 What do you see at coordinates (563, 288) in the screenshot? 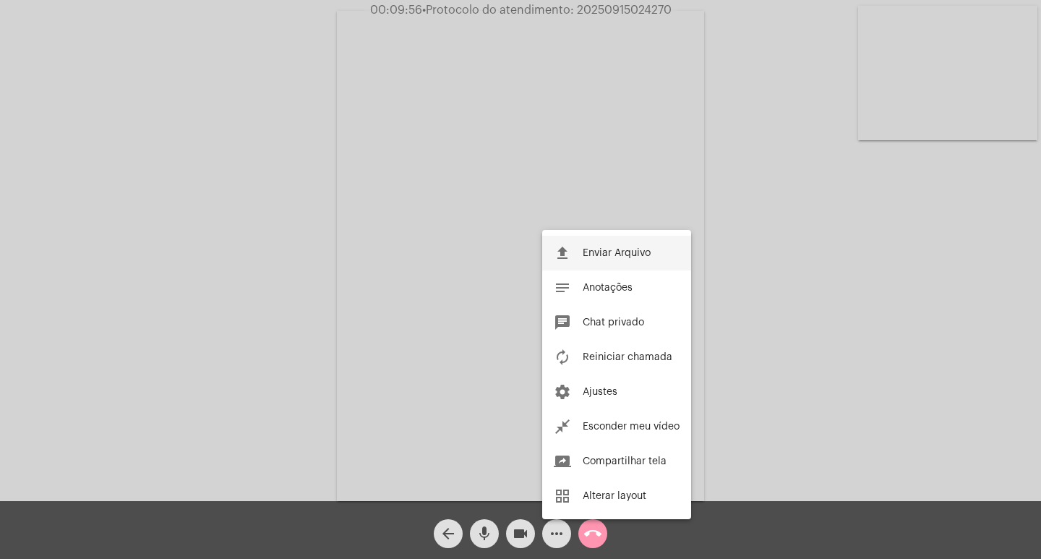
I see `mat-icon: notes` at bounding box center [563, 288].